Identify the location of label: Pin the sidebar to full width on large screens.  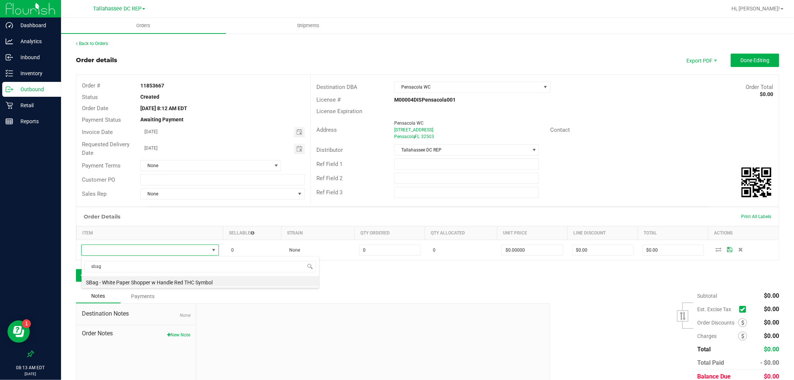
(31, 354).